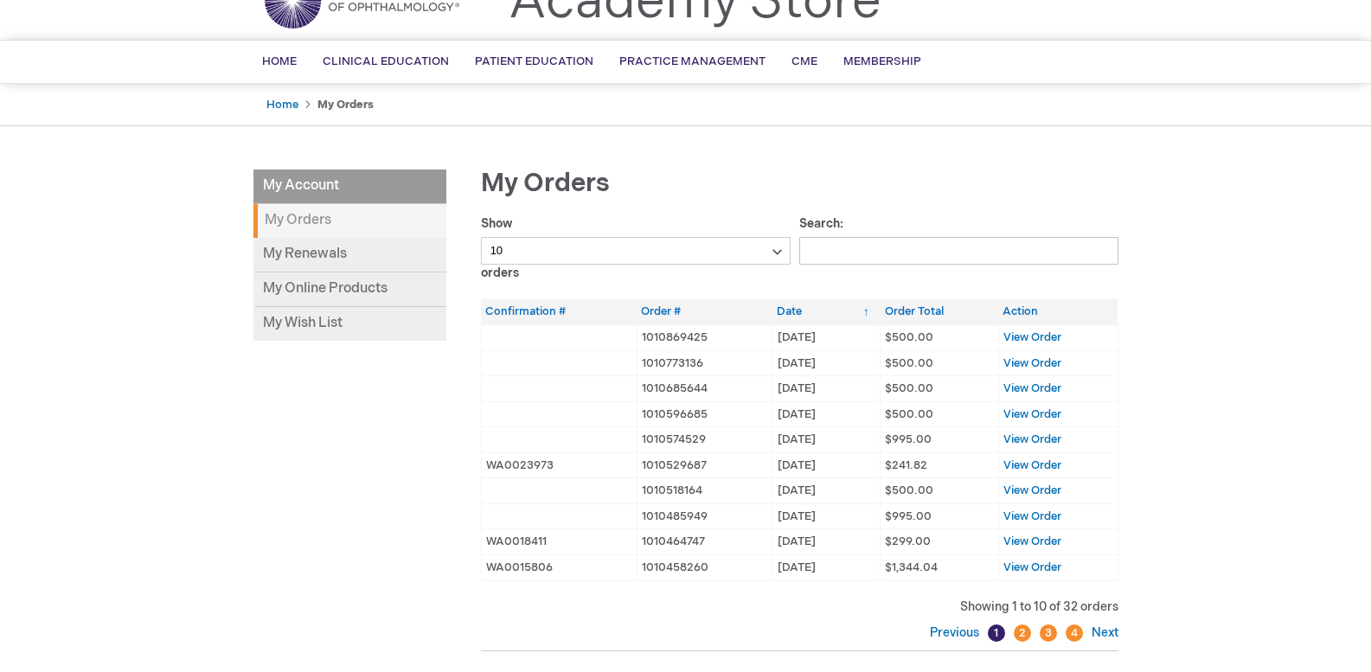 This screenshot has height=672, width=1371. What do you see at coordinates (704, 516) in the screenshot?
I see `td: 1010485949` at bounding box center [704, 516].